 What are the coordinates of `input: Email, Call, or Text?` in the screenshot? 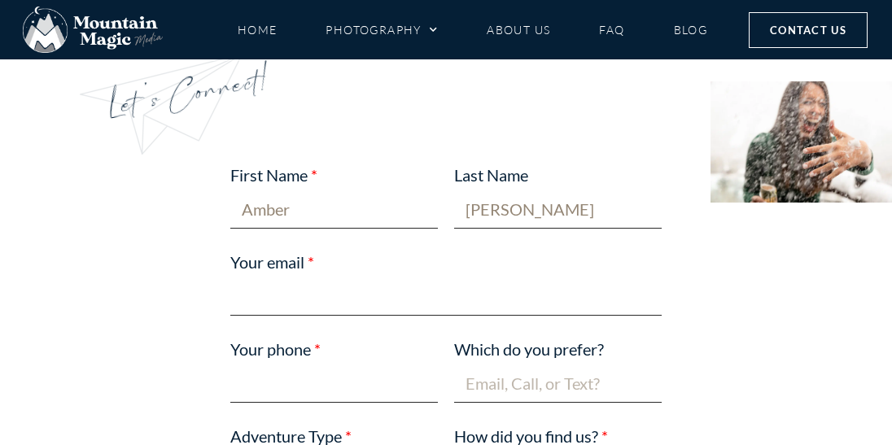 It's located at (557, 383).